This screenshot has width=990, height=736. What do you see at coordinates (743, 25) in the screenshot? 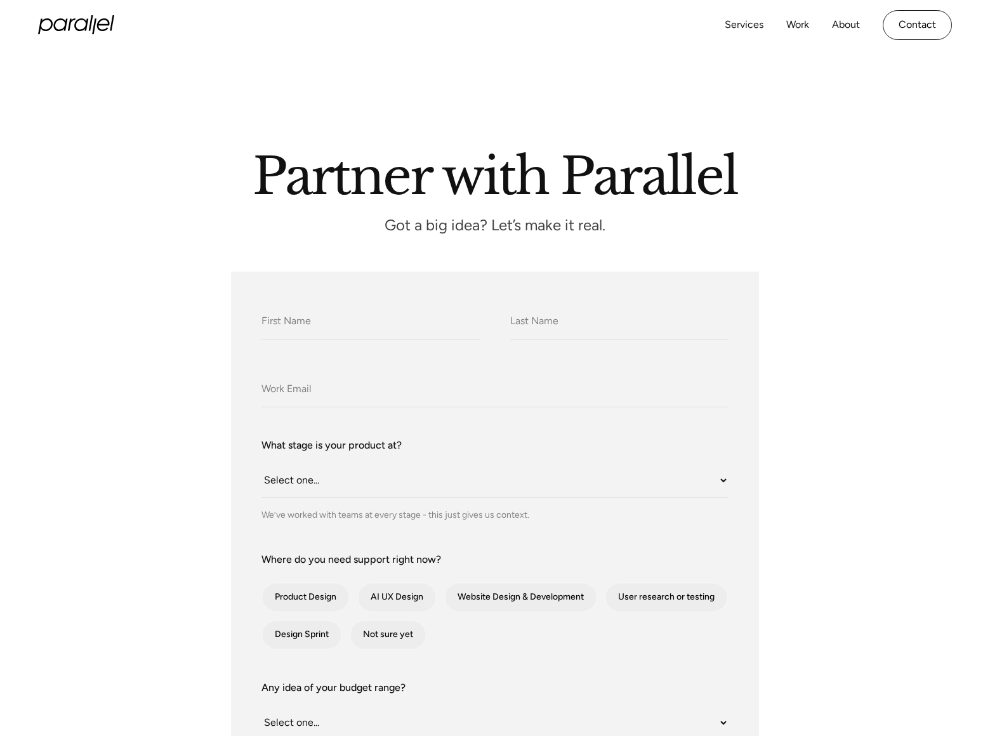
I see `a: Services` at bounding box center [743, 25].